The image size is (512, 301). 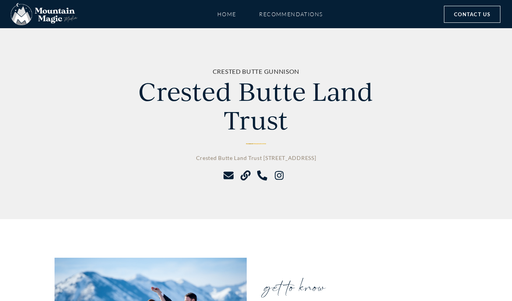 What do you see at coordinates (472, 14) in the screenshot?
I see `a: Contact Us` at bounding box center [472, 14].